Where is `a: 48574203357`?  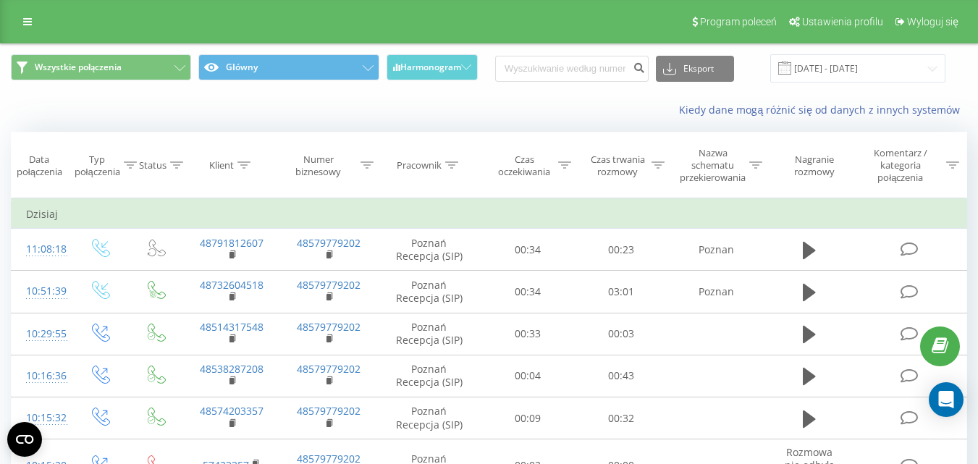 a: 48574203357 is located at coordinates (232, 411).